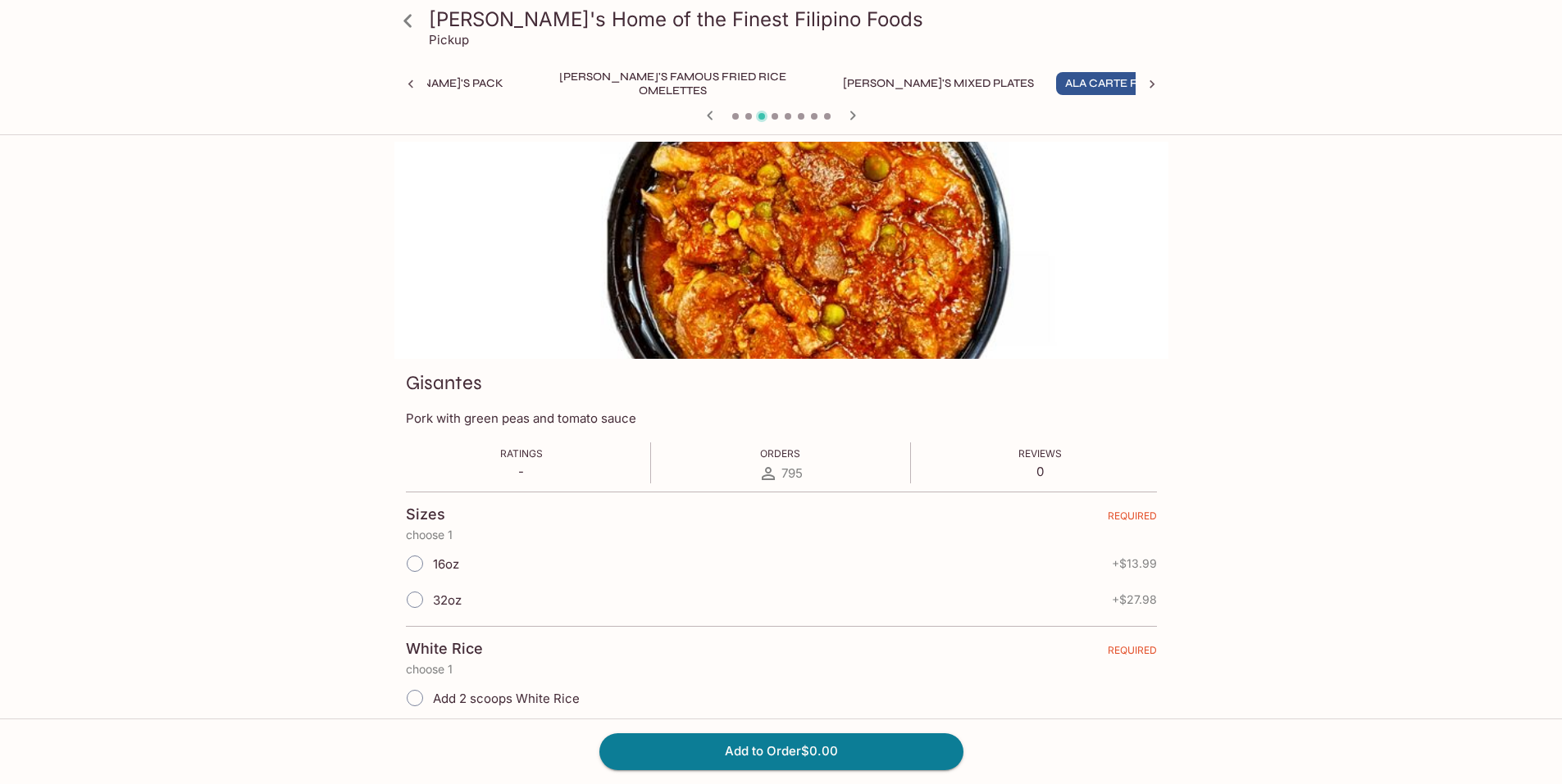 The width and height of the screenshot is (1562, 784). I want to click on h3: Gisantes, so click(443, 383).